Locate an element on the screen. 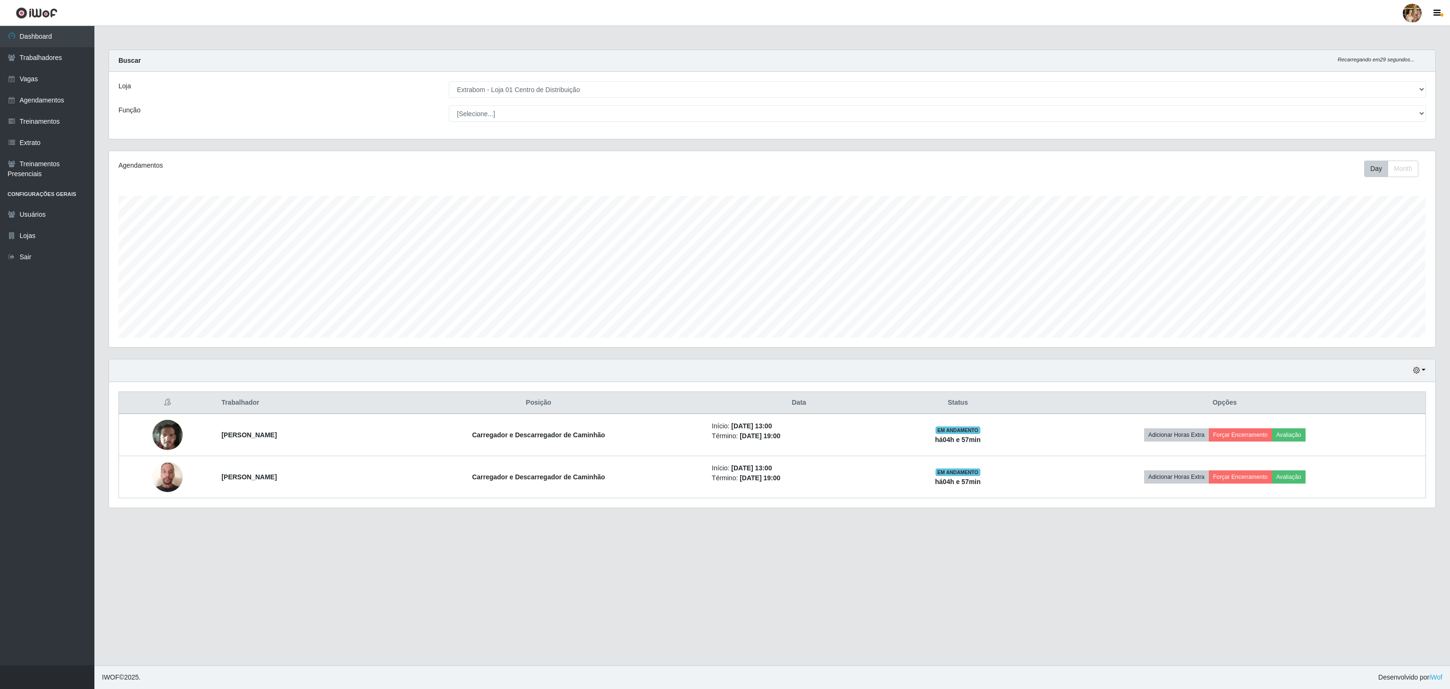 This screenshot has height=689, width=1450. div: Toolbar with button groups is located at coordinates (1395, 169).